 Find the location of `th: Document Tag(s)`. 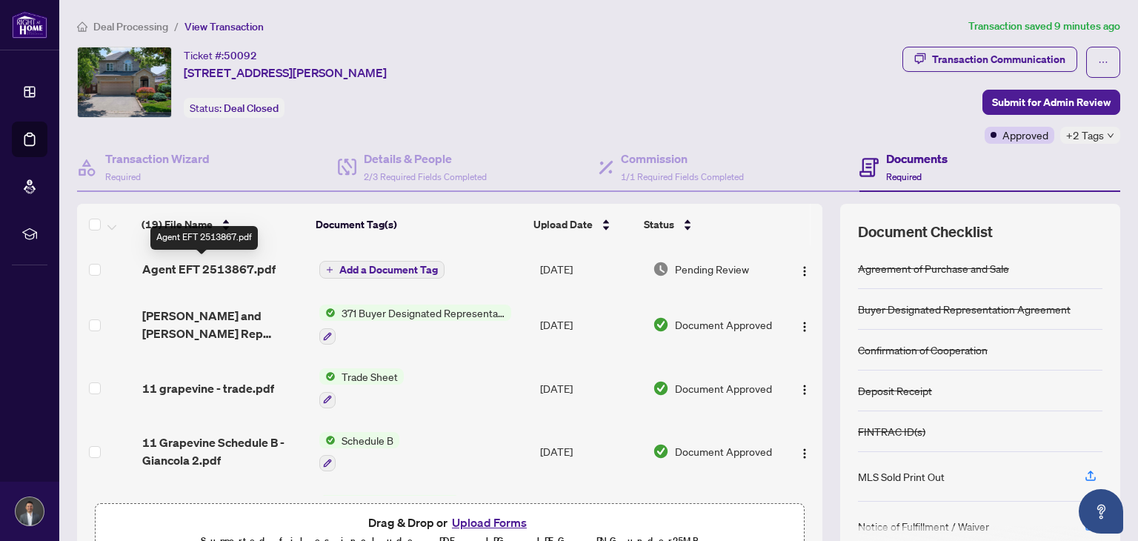

th: Document Tag(s) is located at coordinates (419, 225).